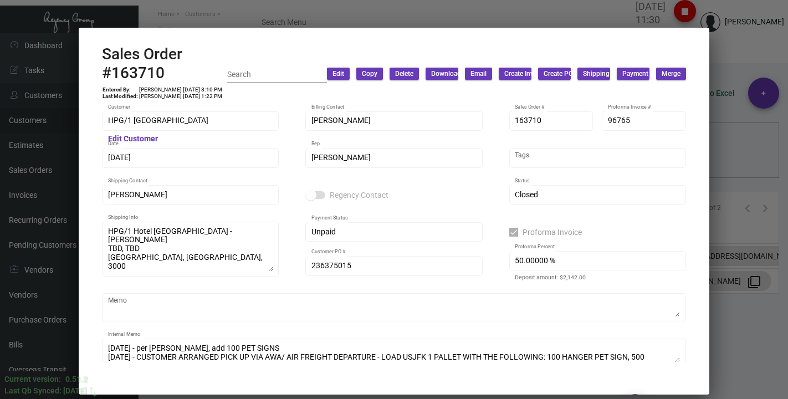 This screenshot has height=399, width=788. Describe the element at coordinates (552, 232) in the screenshot. I see `span: Proforma Invoice` at that location.